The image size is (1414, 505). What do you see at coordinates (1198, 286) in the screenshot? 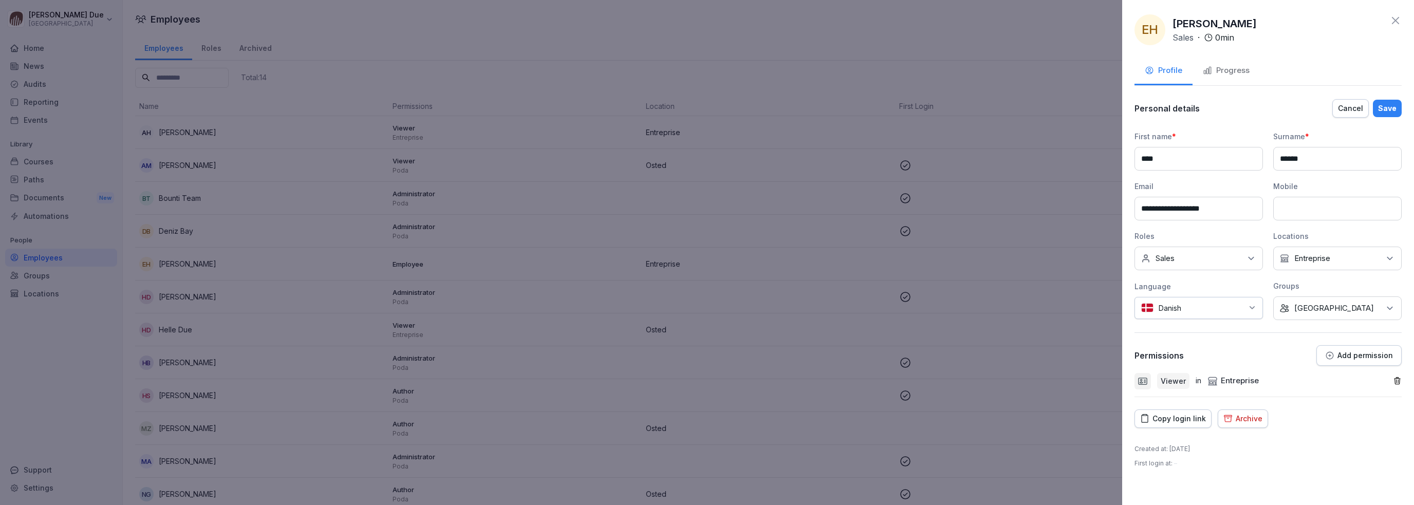
I see `div: Language` at bounding box center [1198, 286].